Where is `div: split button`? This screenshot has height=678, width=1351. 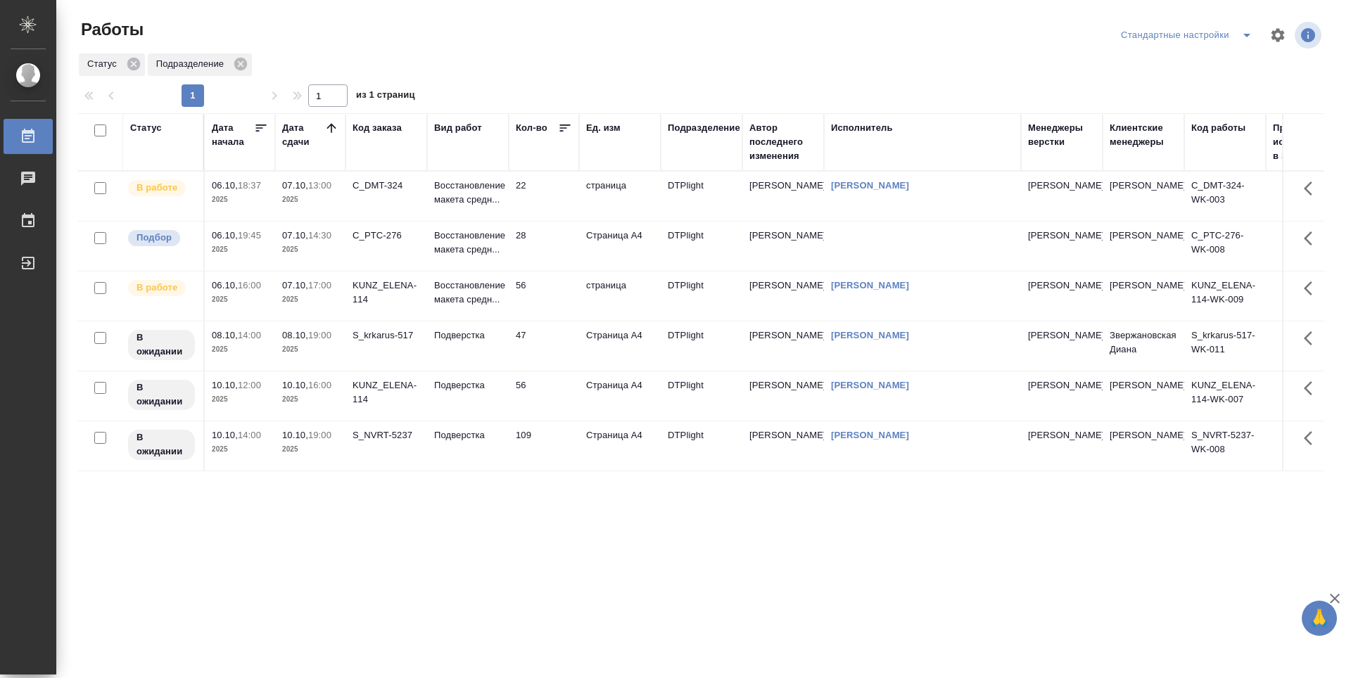 div: split button is located at coordinates (1189, 35).